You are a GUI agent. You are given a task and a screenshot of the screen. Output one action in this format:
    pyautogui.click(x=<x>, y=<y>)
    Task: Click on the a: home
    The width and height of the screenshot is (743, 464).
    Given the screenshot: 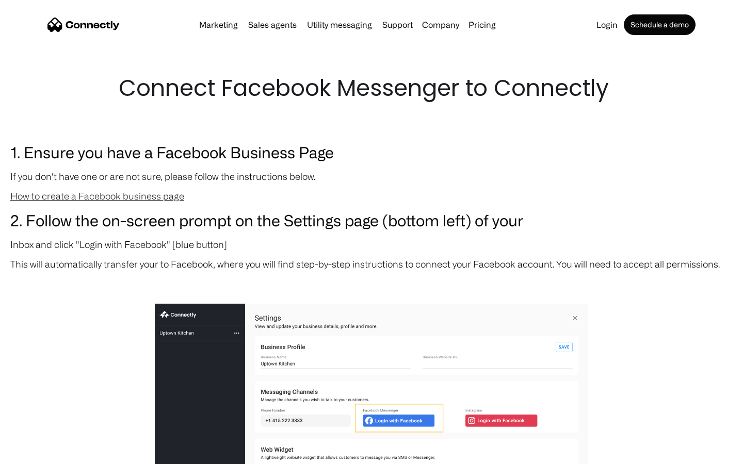 What is the action you would take?
    pyautogui.click(x=84, y=25)
    